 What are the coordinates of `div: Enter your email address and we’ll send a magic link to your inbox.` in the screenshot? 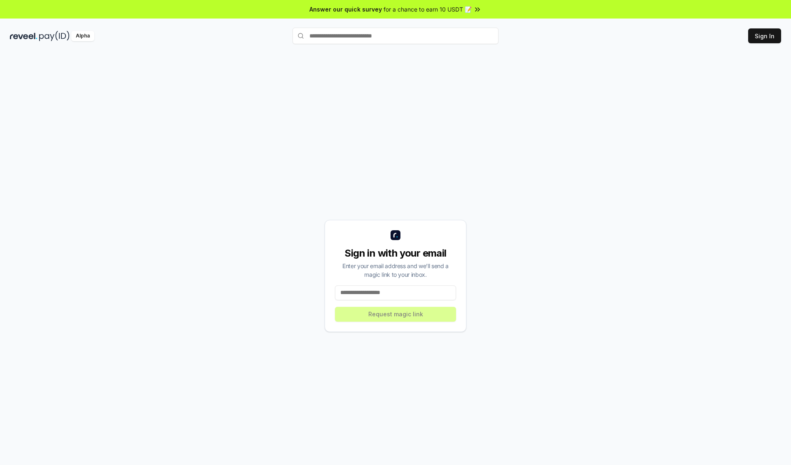 It's located at (395, 270).